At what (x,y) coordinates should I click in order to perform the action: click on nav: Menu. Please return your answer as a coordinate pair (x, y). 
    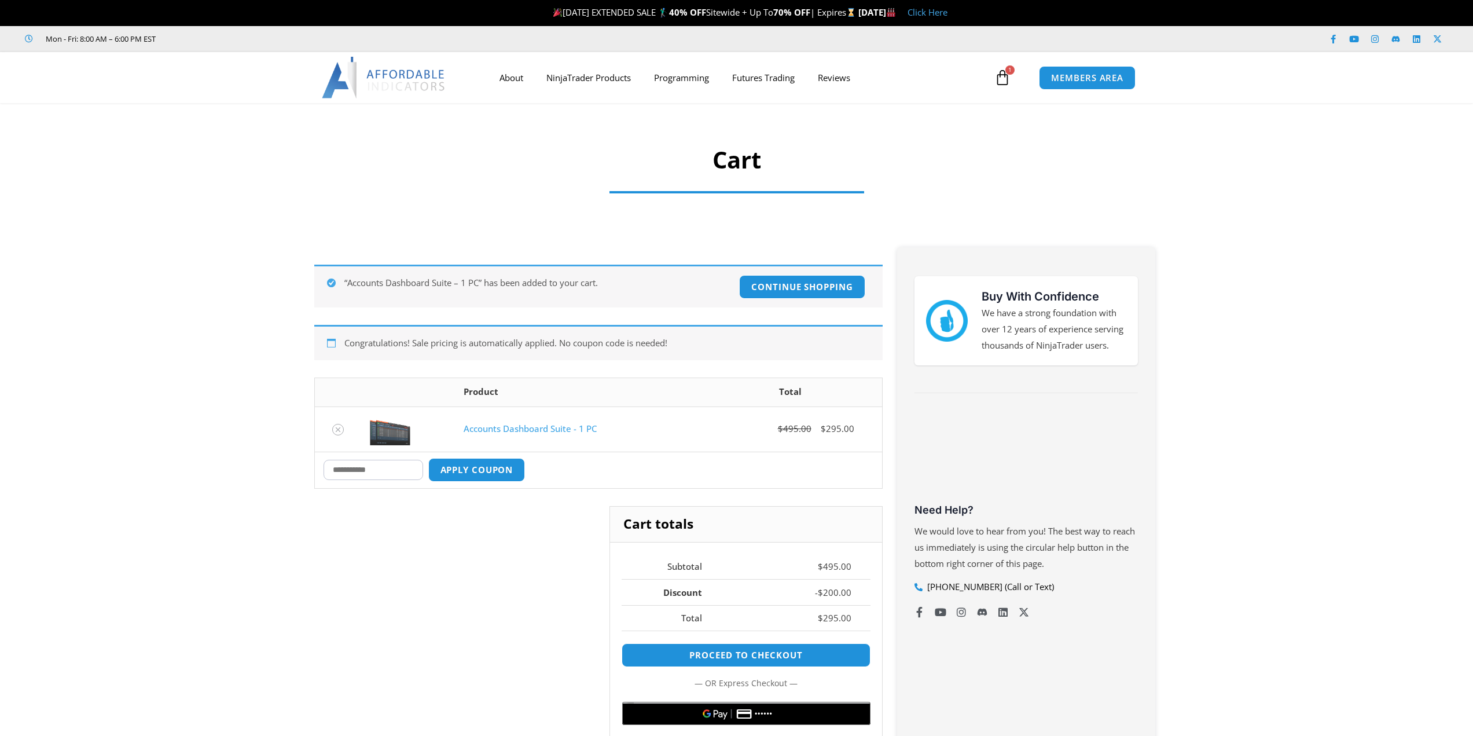
    Looking at the image, I should click on (740, 78).